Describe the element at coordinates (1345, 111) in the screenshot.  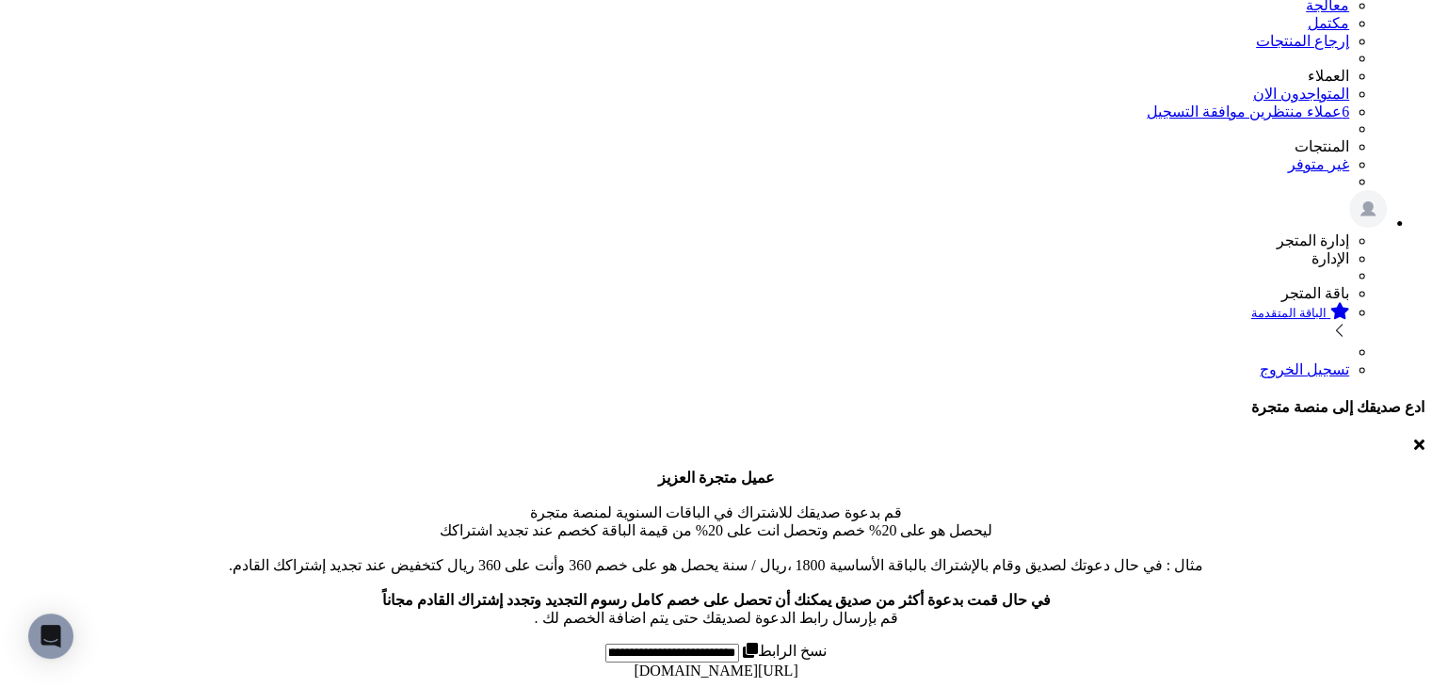
I see `span: 6` at that location.